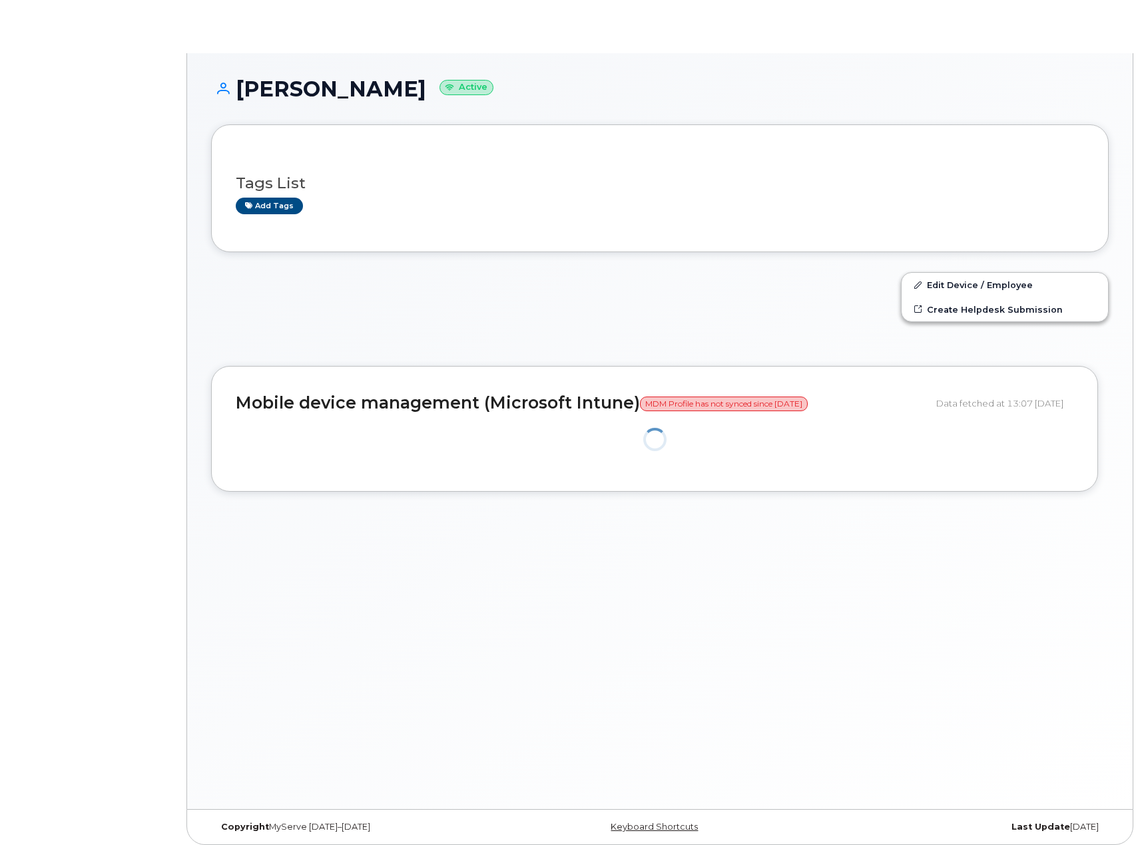  What do you see at coordinates (1004, 285) in the screenshot?
I see `a: Edit Device / Employee` at bounding box center [1004, 285].